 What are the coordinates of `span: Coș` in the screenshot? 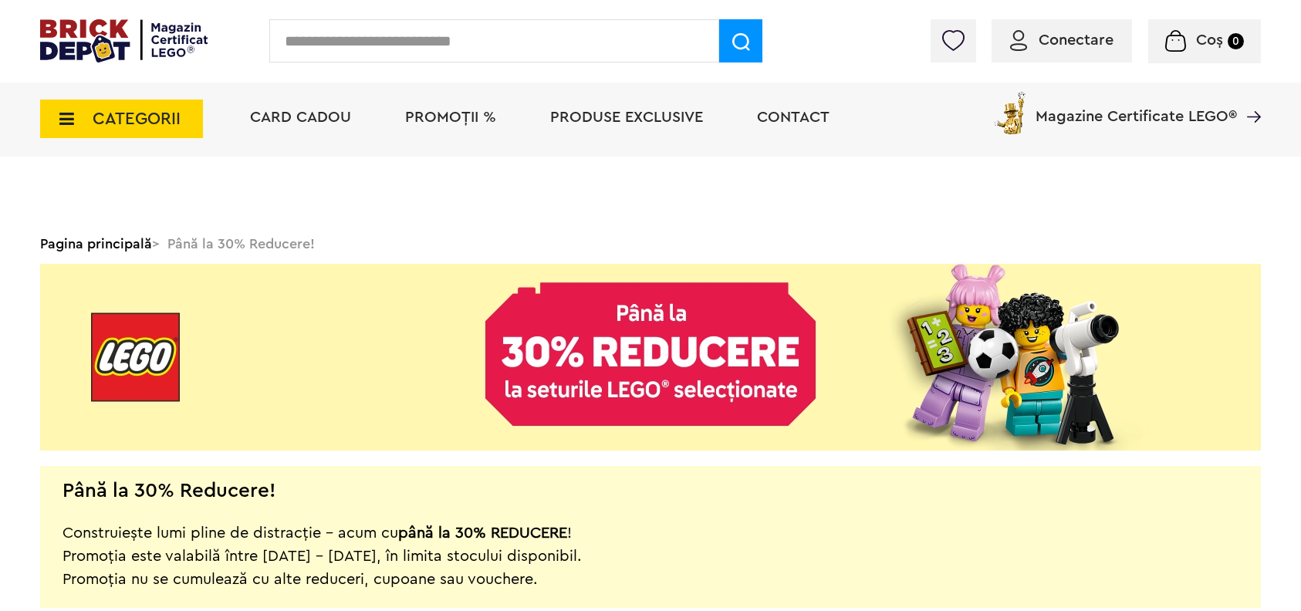 It's located at (1209, 40).